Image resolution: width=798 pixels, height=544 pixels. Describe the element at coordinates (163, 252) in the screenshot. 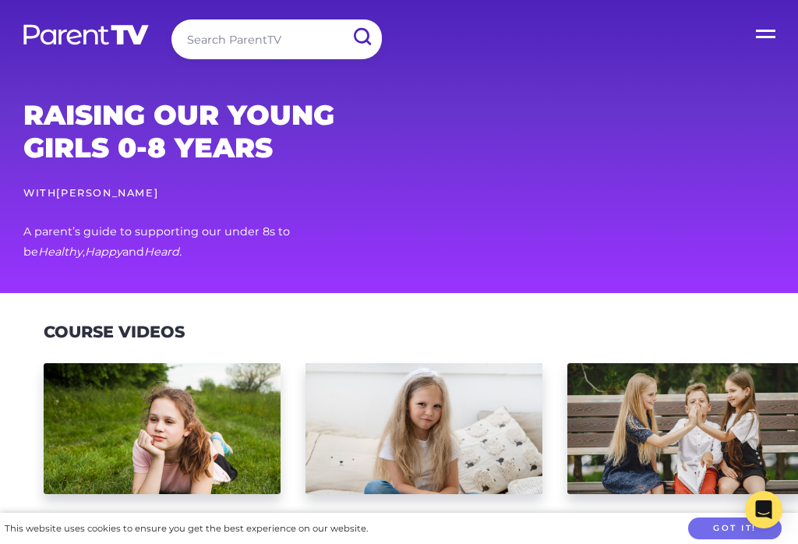

I see `em: Heard.` at that location.